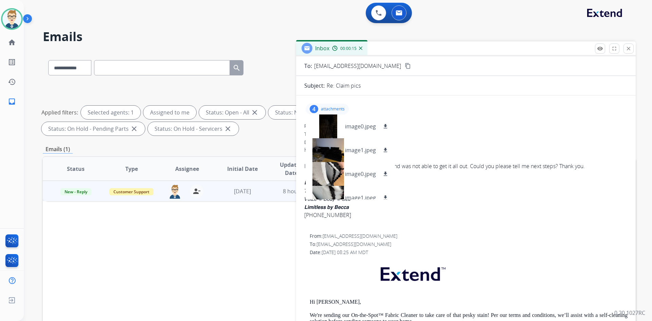  I want to click on p: 0.20.1027RC, so click(629, 313).